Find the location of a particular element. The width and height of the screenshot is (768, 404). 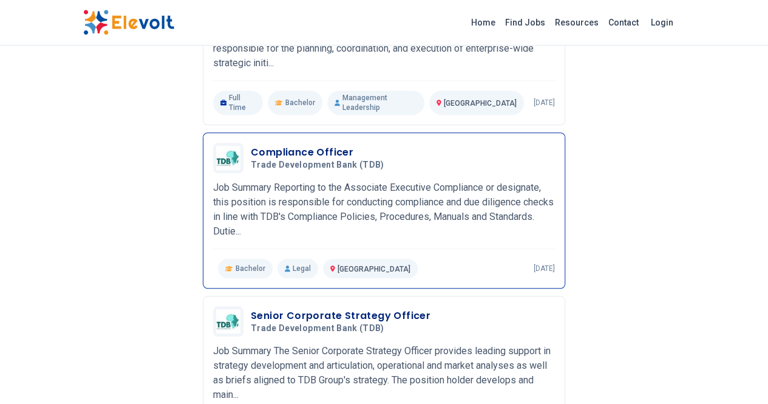

a: Contact is located at coordinates (624, 22).